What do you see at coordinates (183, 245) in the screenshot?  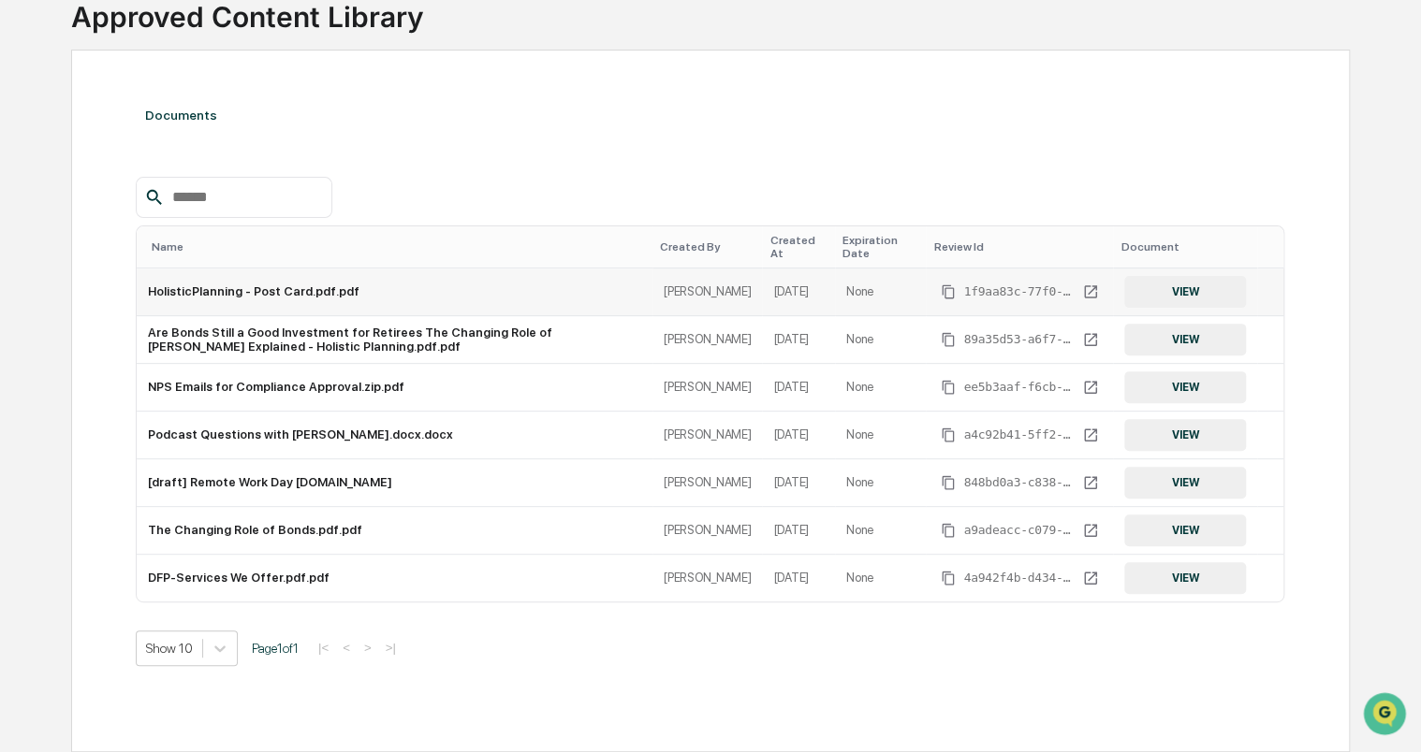 I see `a: 🗄️Attestations` at bounding box center [183, 245].